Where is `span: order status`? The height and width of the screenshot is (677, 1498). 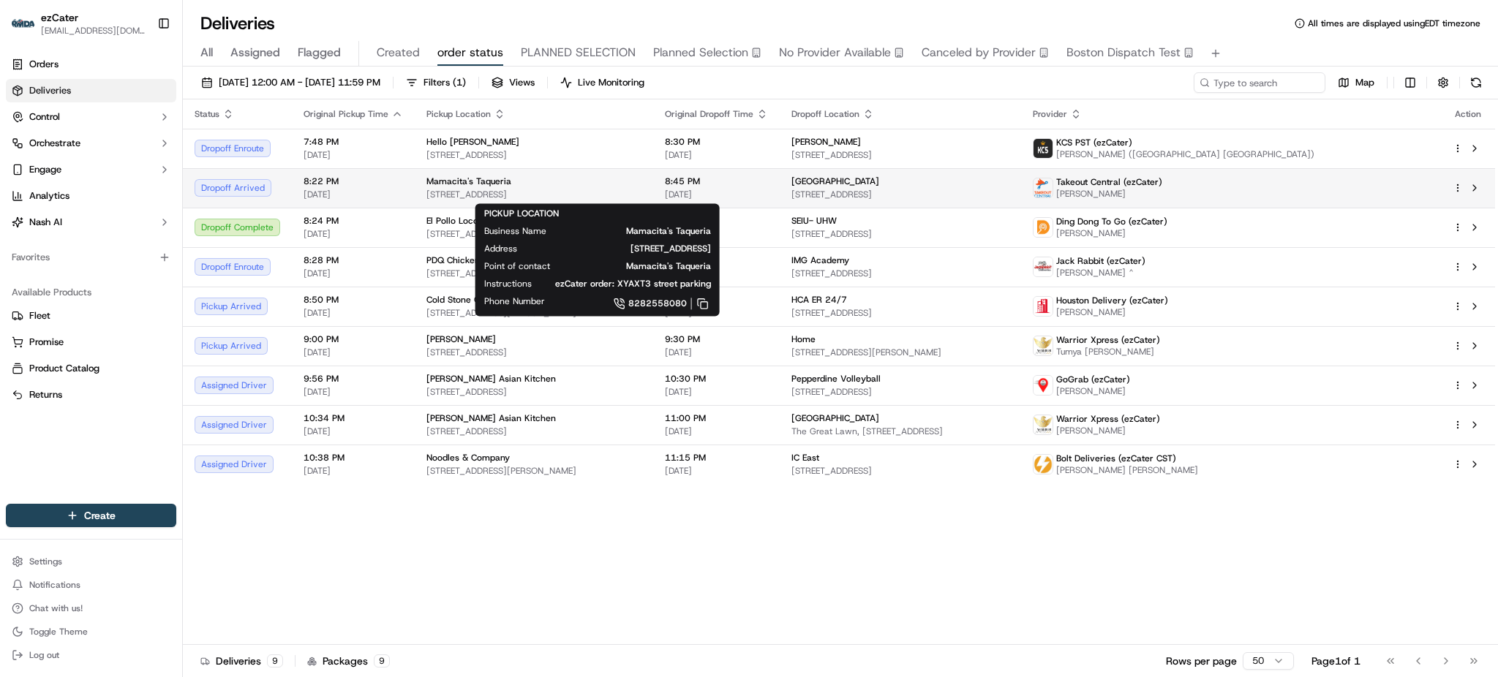
span: order status is located at coordinates (470, 53).